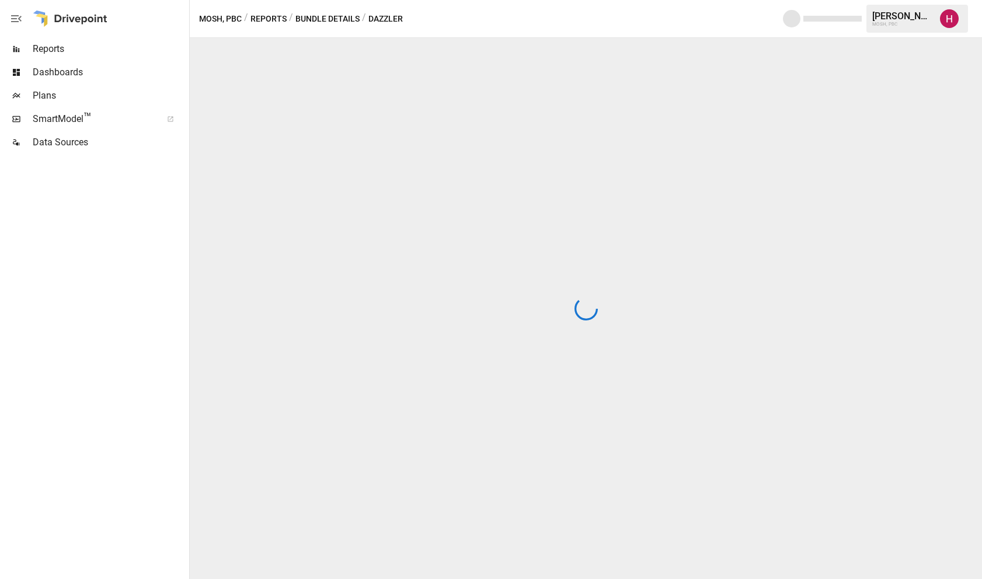 This screenshot has height=579, width=982. What do you see at coordinates (88, 117) in the screenshot?
I see `span: ™` at bounding box center [88, 117].